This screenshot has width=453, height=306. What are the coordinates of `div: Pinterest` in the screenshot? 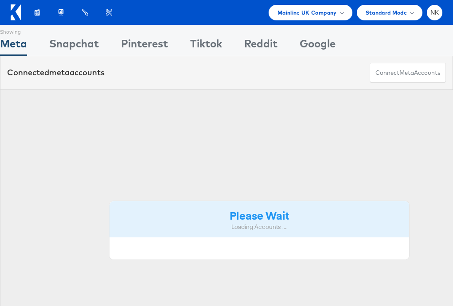 It's located at (144, 46).